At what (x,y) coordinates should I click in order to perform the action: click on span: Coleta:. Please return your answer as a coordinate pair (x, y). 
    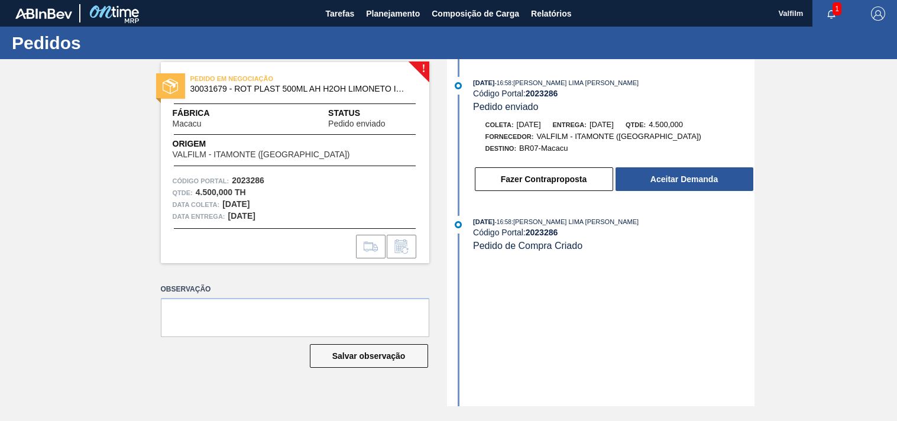
    Looking at the image, I should click on (500, 125).